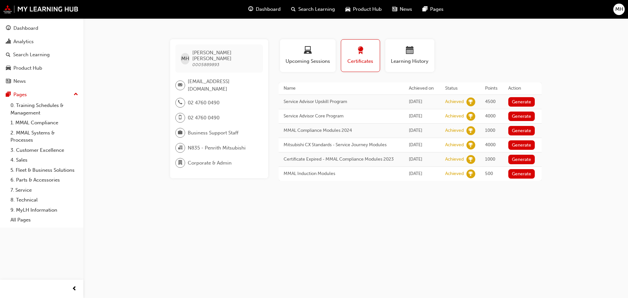  What do you see at coordinates (348, 9) in the screenshot?
I see `span: car-icon` at bounding box center [348, 9].